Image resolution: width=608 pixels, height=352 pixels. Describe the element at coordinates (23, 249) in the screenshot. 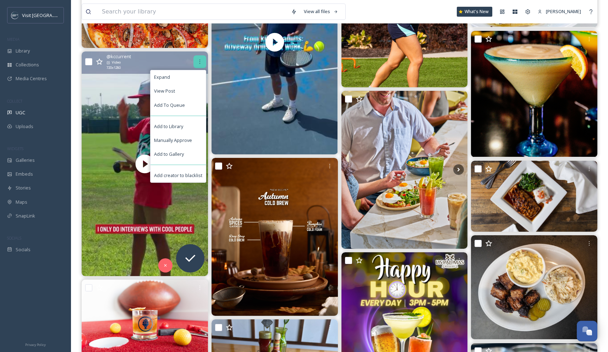

I see `span: Socials` at that location.